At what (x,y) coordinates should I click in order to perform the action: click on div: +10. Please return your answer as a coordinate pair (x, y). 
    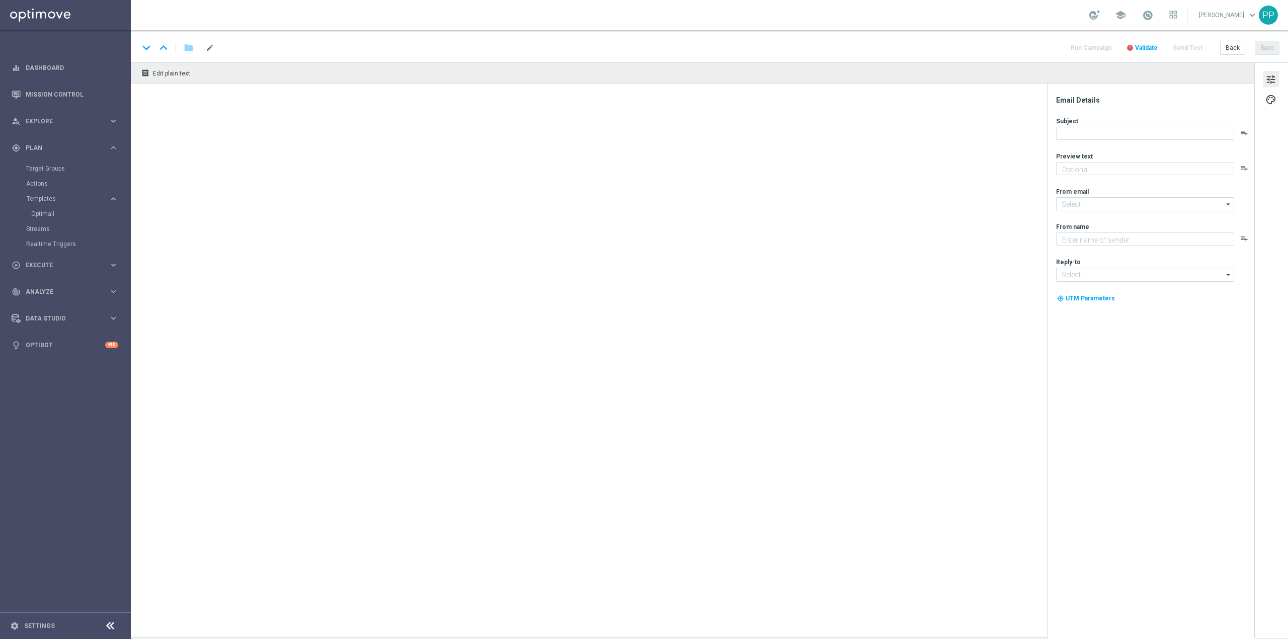
    Looking at the image, I should click on (112, 345).